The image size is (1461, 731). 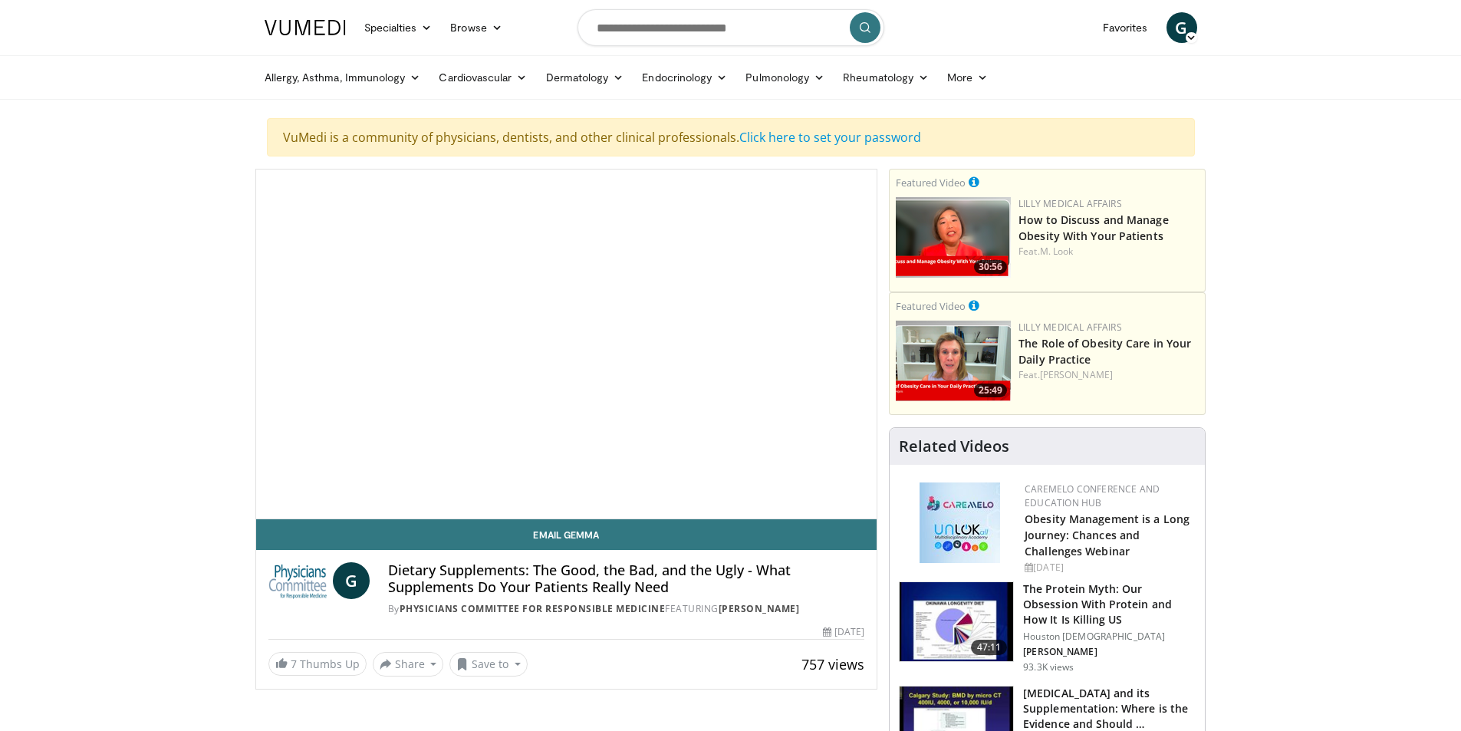 I want to click on a: 25:49, so click(x=953, y=360).